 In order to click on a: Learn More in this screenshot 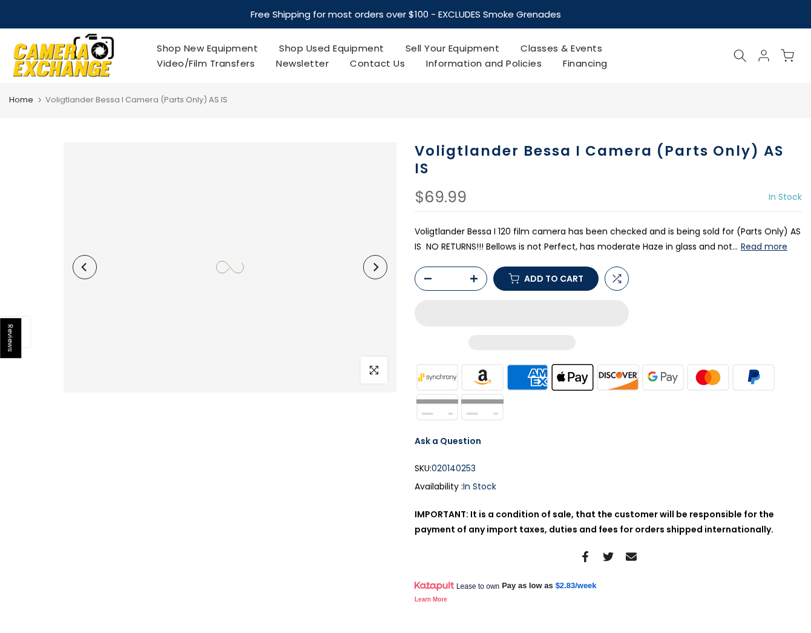, I will do `click(431, 599)`.